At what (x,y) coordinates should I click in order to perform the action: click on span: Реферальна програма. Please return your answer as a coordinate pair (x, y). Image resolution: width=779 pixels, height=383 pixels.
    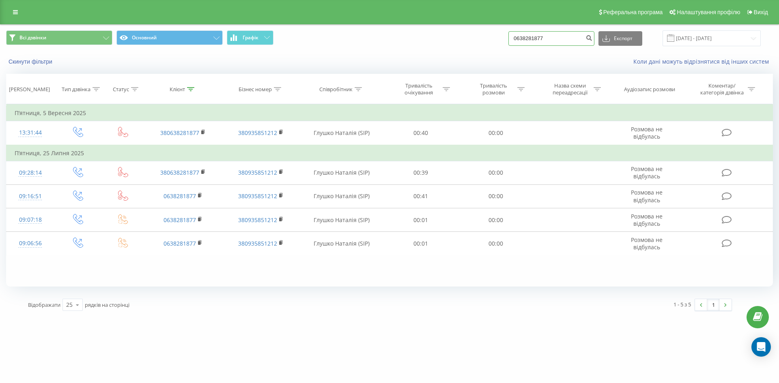
    Looking at the image, I should click on (633, 12).